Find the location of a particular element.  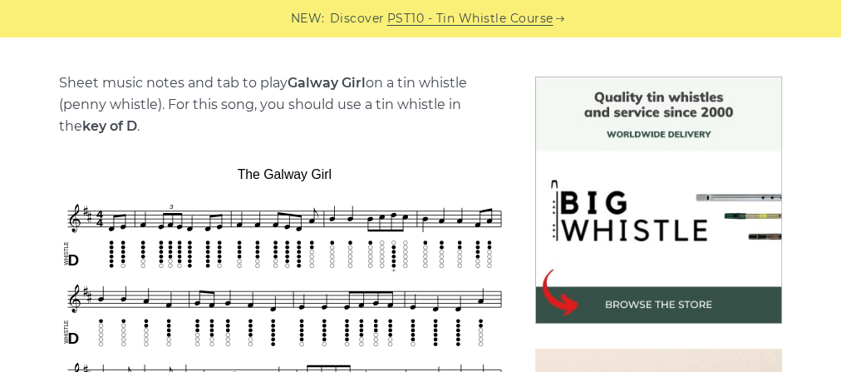

p: Sheet music notes and tab to play on a tin whistle (penny whistle). For this song, you should use... is located at coordinates (284, 105).